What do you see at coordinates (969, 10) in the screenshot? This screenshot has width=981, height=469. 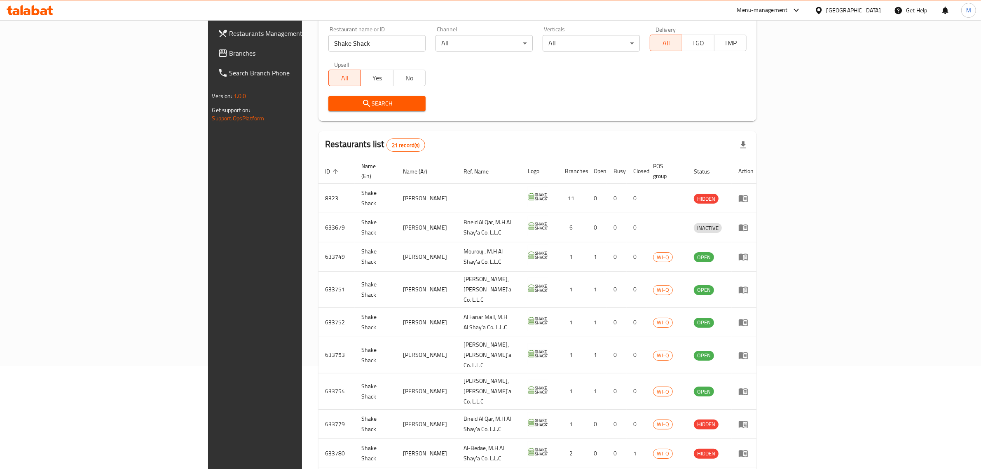 I see `span: M` at bounding box center [969, 10].